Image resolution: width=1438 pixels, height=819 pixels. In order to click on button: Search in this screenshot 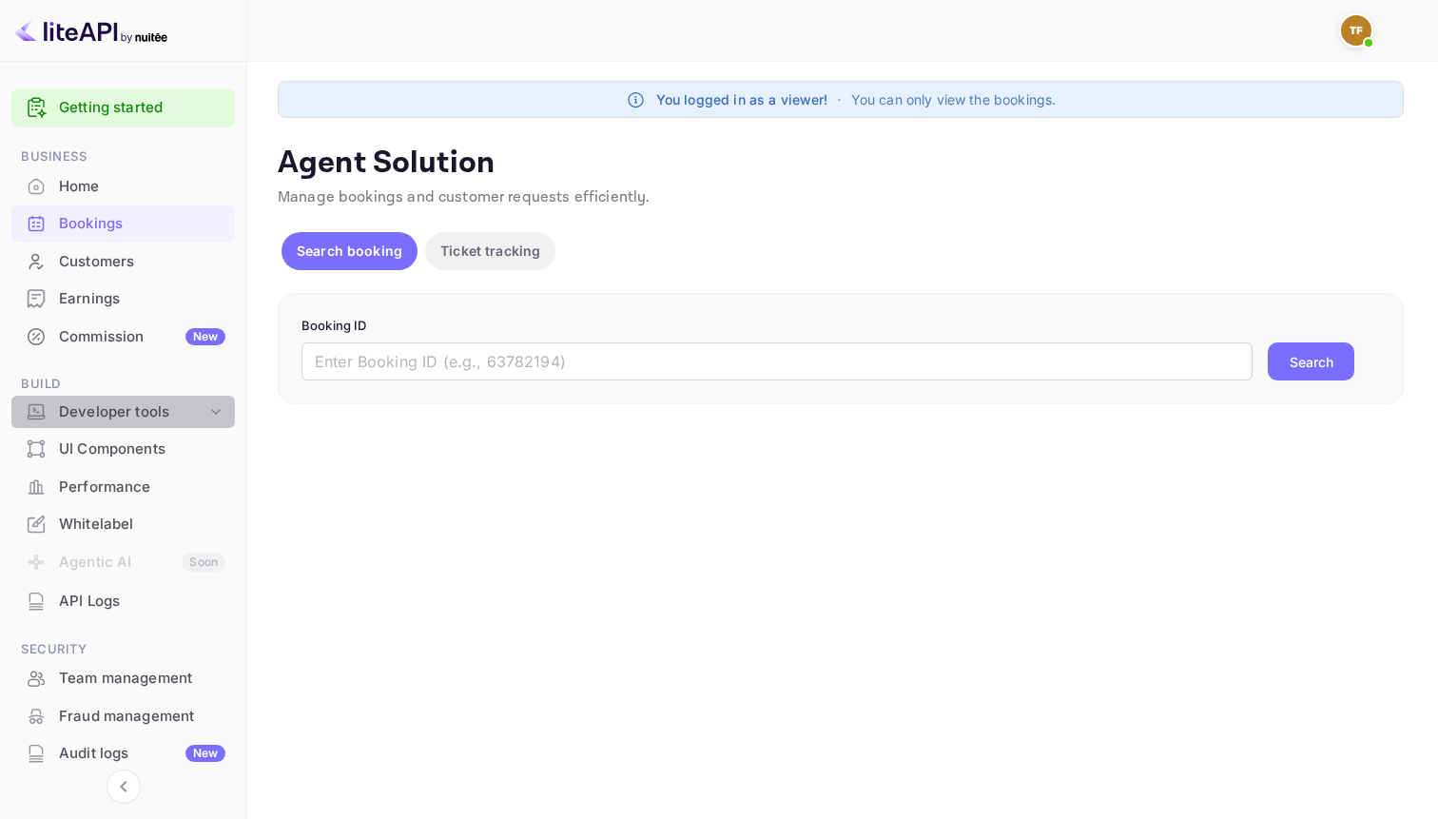, I will do `click(1311, 361)`.